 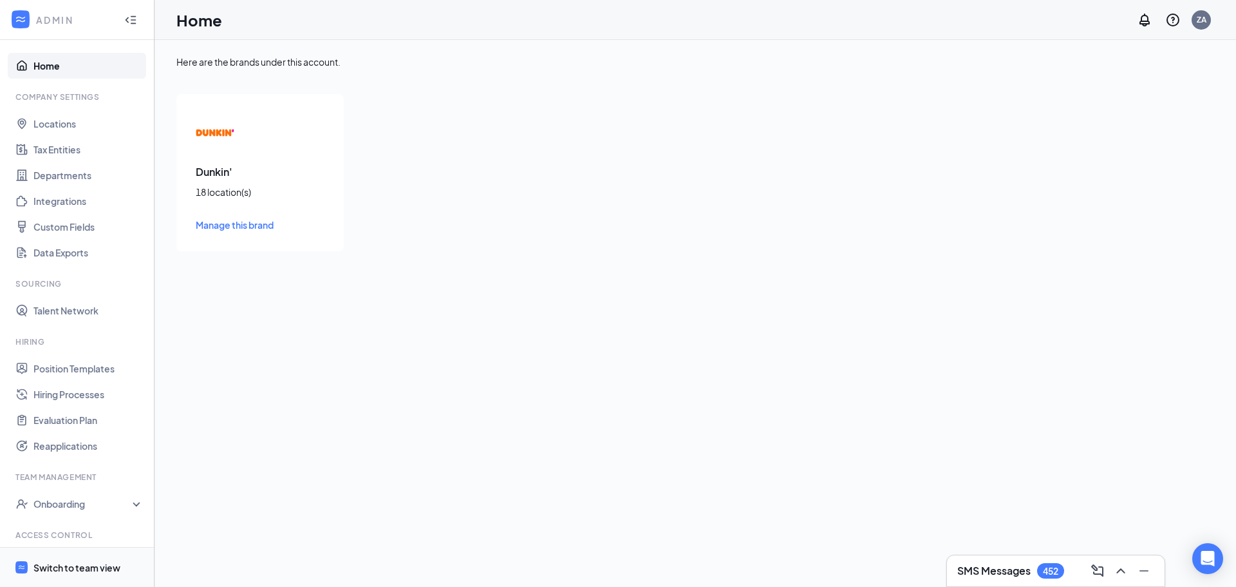 I want to click on a: Reapplications, so click(x=88, y=446).